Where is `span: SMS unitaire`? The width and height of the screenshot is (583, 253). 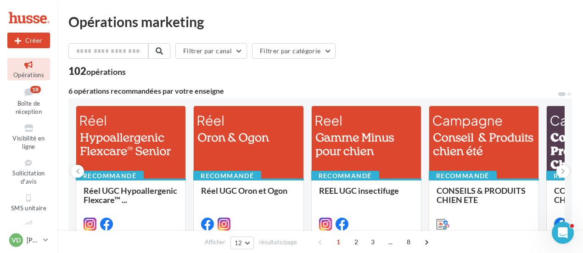 span: SMS unitaire is located at coordinates (28, 208).